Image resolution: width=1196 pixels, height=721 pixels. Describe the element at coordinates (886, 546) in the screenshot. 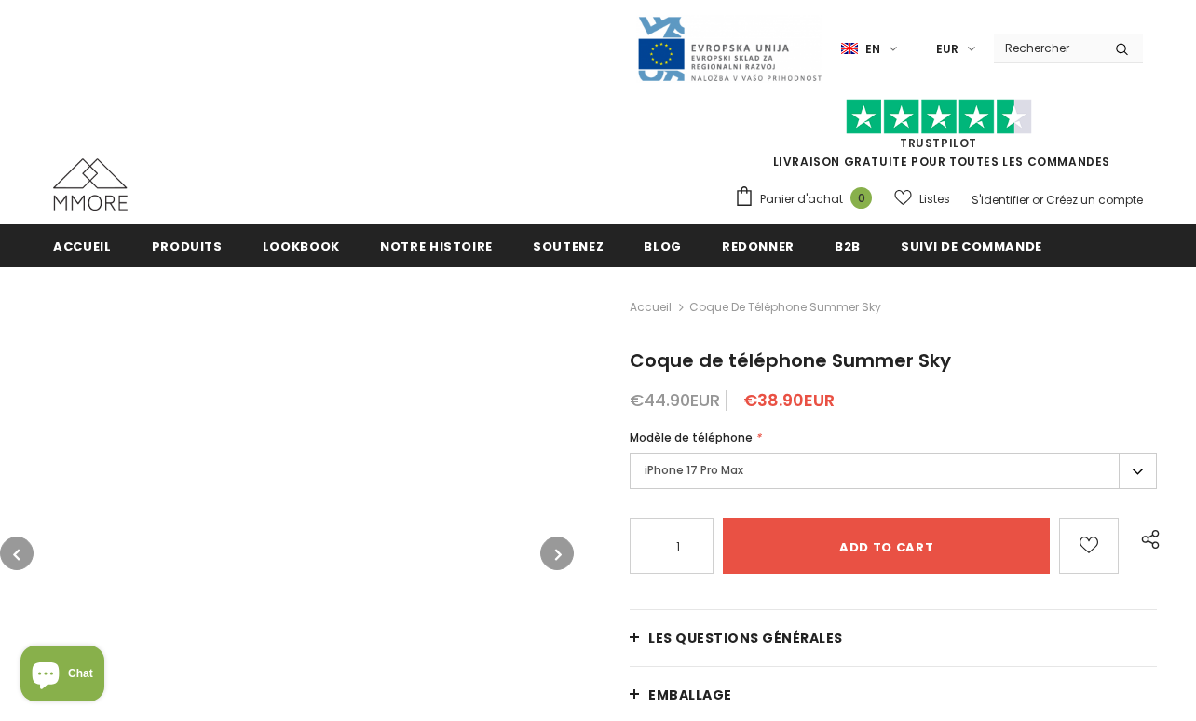

I see `input: Add to cart` at that location.